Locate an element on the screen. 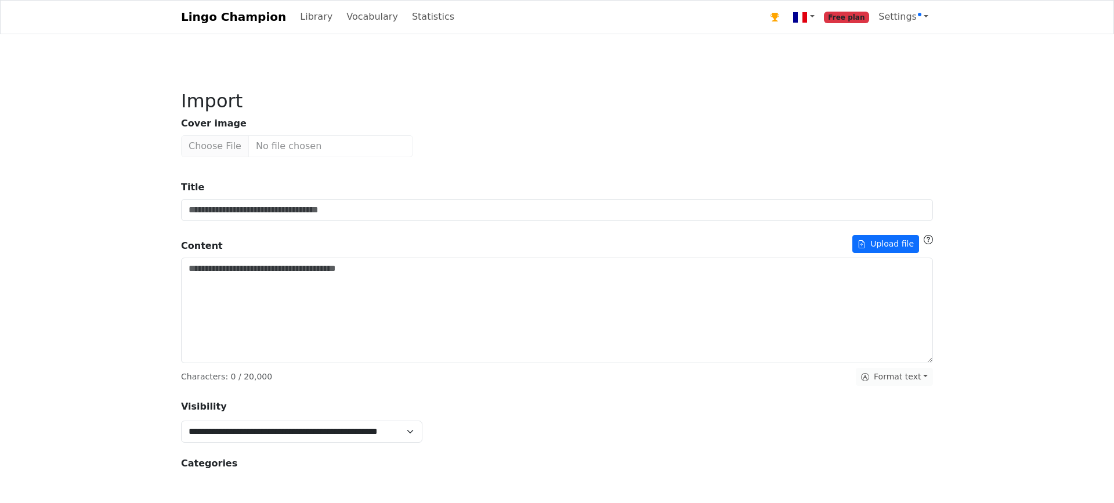 The image size is (1114, 503). a: Vocabulary is located at coordinates (372, 17).